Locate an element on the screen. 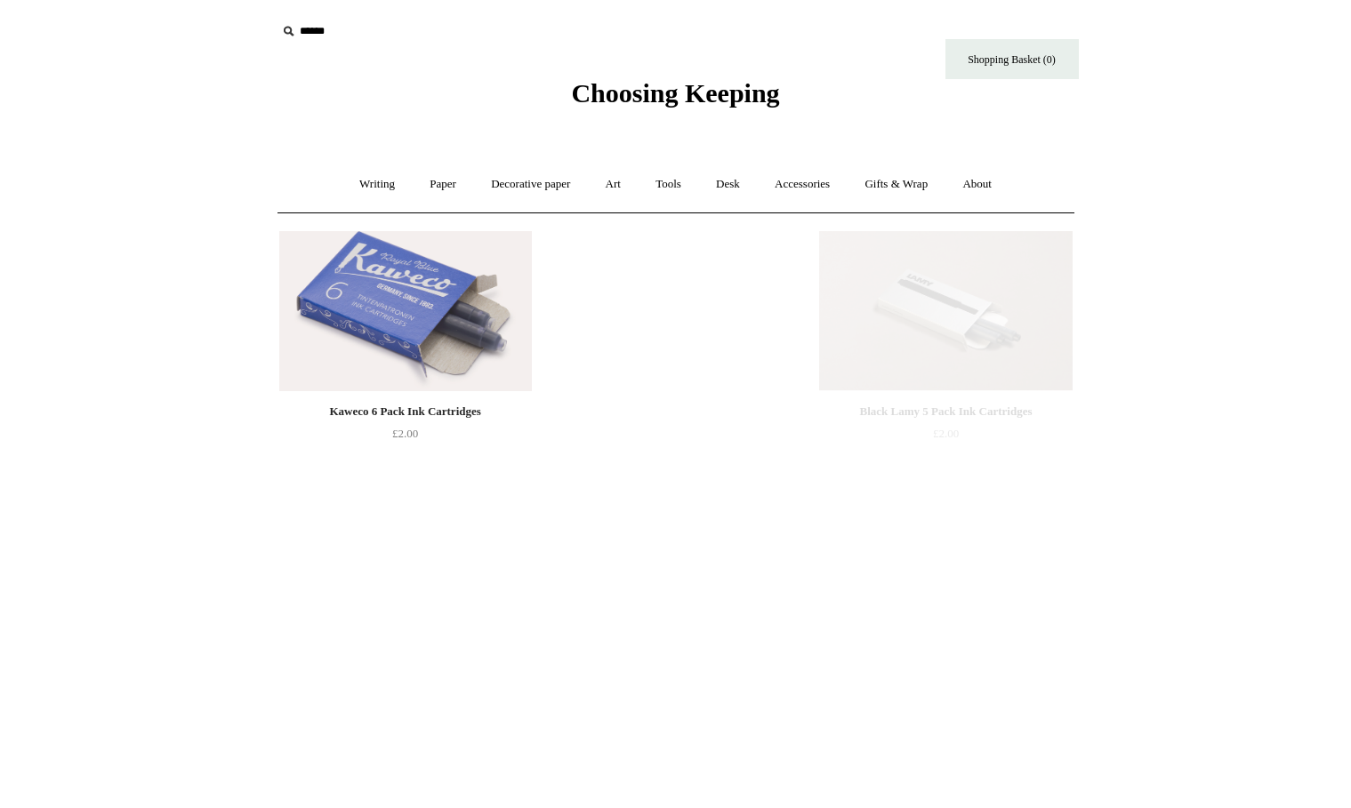 The width and height of the screenshot is (1351, 808). a: Gifts & Wrap is located at coordinates (896, 184).